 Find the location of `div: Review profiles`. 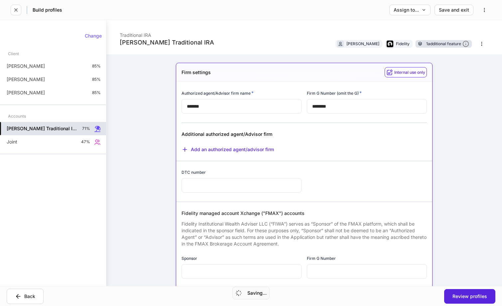

div: Review profiles is located at coordinates (470, 297).